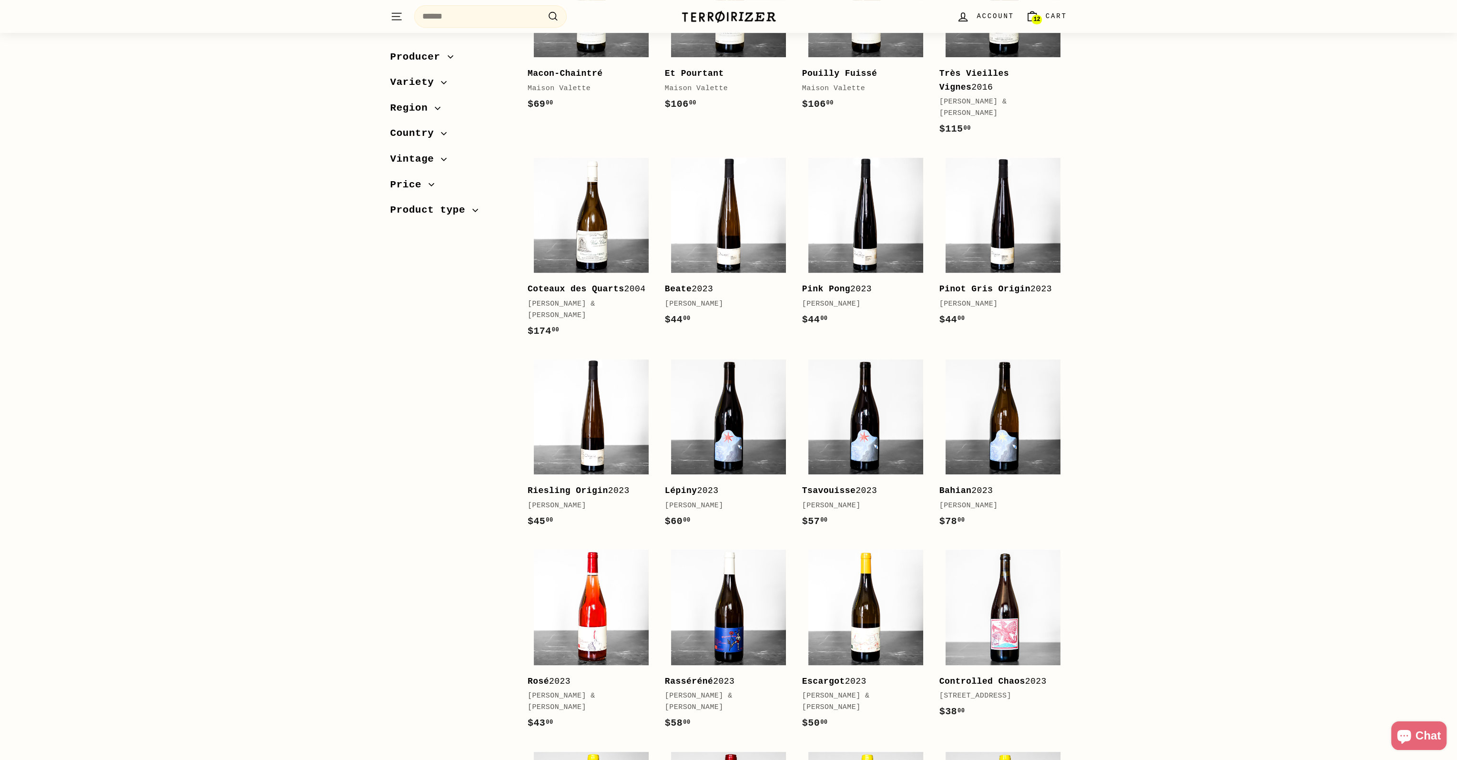 This screenshot has height=760, width=1457. Describe the element at coordinates (540, 722) in the screenshot. I see `span: $43` at that location.